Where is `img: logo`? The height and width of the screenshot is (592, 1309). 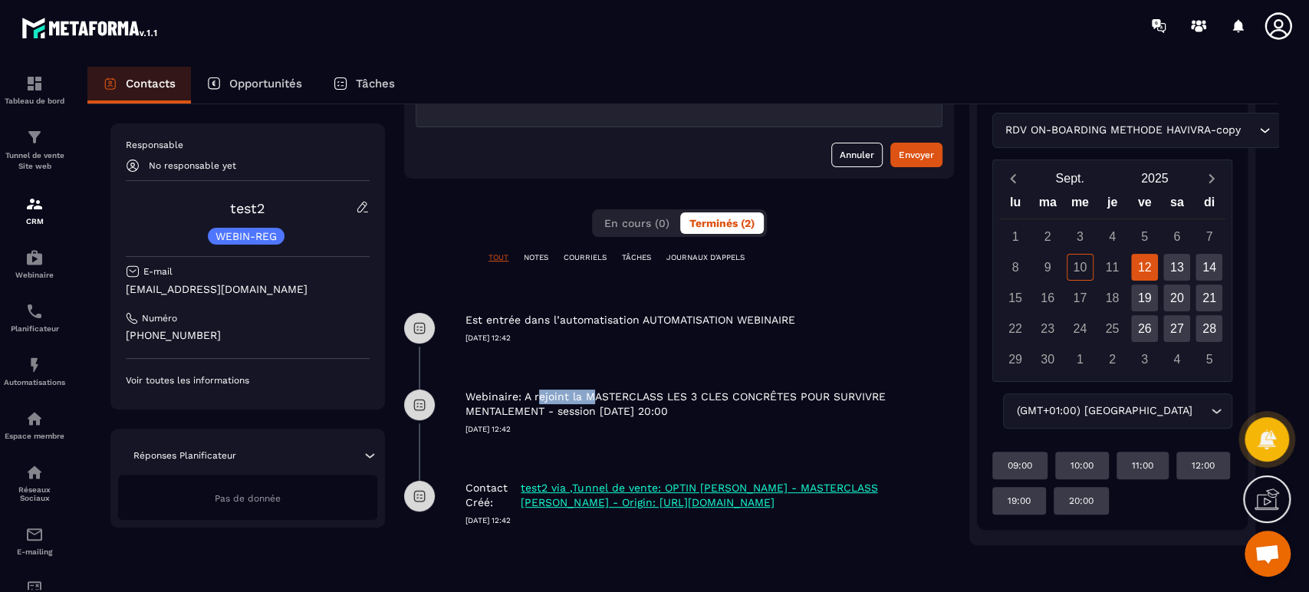
img: logo is located at coordinates (90, 28).